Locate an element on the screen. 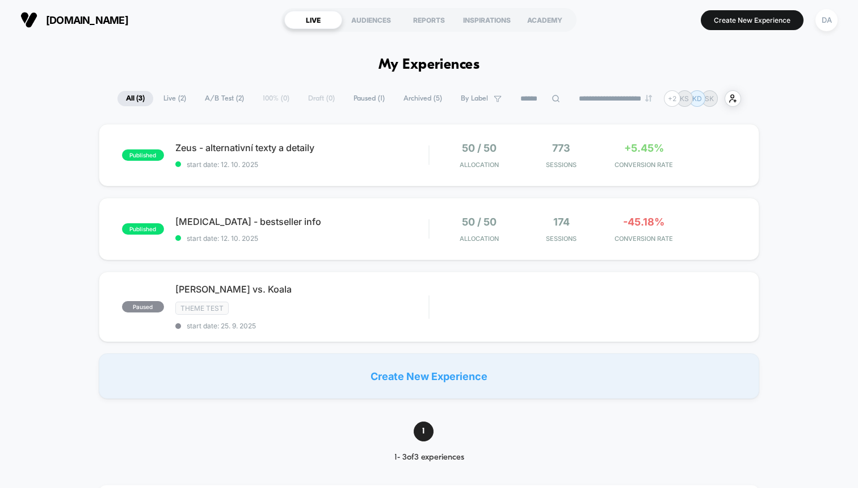 The height and width of the screenshot is (488, 858). p: KS is located at coordinates (684, 98).